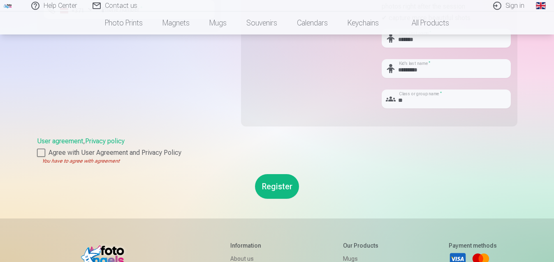 Image resolution: width=554 pixels, height=262 pixels. Describe the element at coordinates (277, 153) in the screenshot. I see `label: Agree with User Agreement and Privacy Policy` at that location.